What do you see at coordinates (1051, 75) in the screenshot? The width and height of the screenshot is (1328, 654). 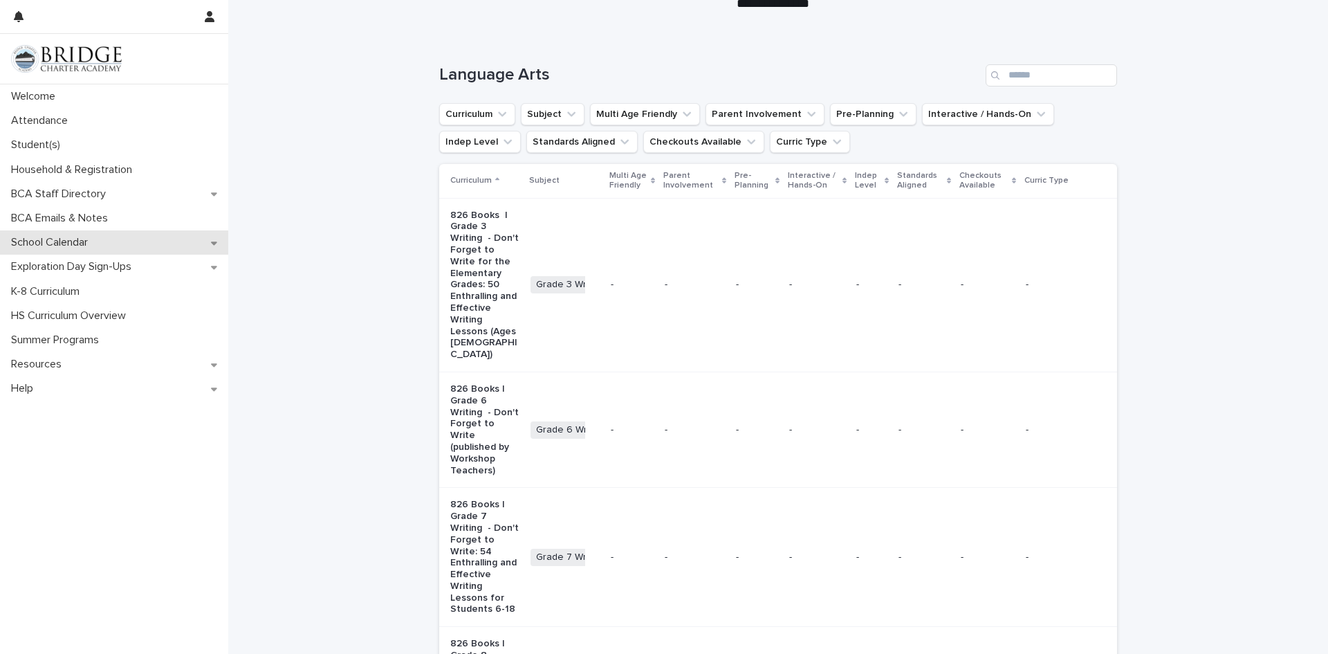 I see `input: Search` at bounding box center [1051, 75].